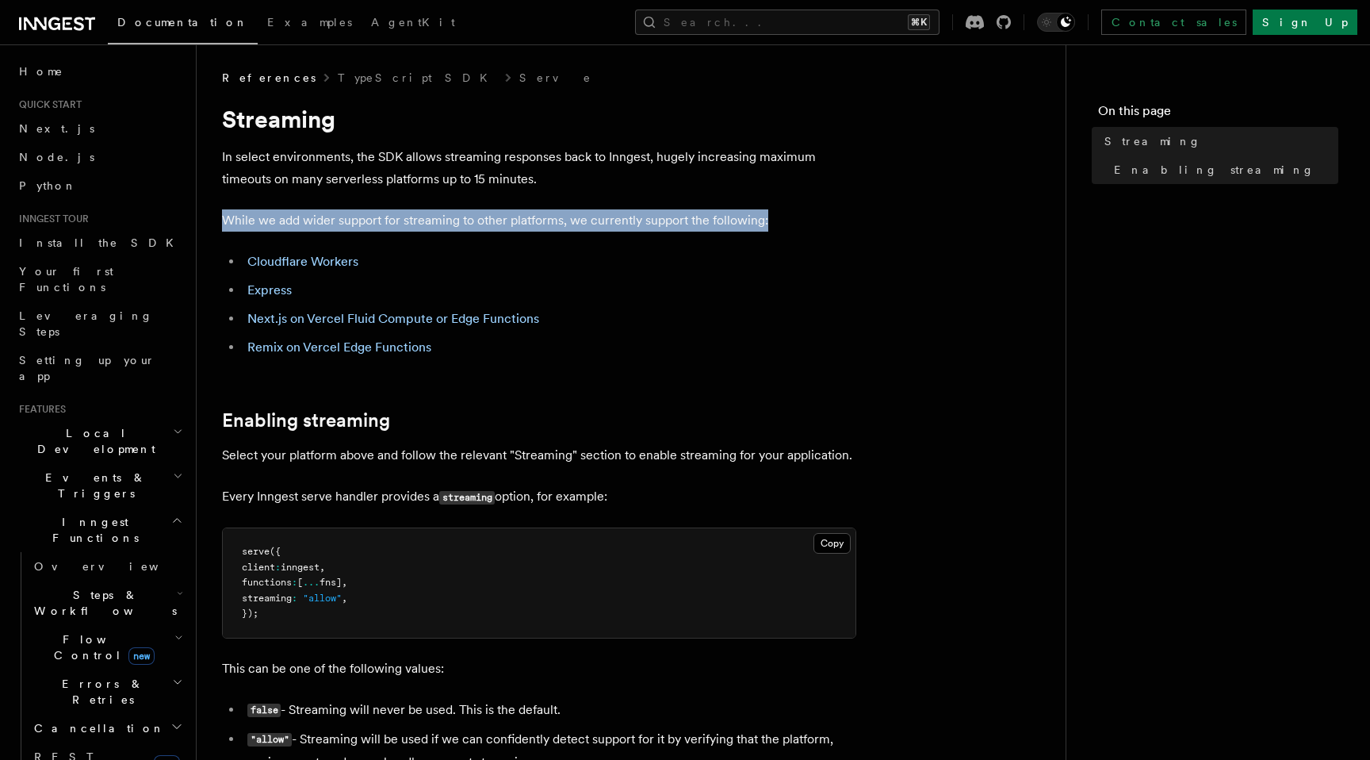 The width and height of the screenshot is (1370, 760). What do you see at coordinates (41, 71) in the screenshot?
I see `span: Home` at bounding box center [41, 71].